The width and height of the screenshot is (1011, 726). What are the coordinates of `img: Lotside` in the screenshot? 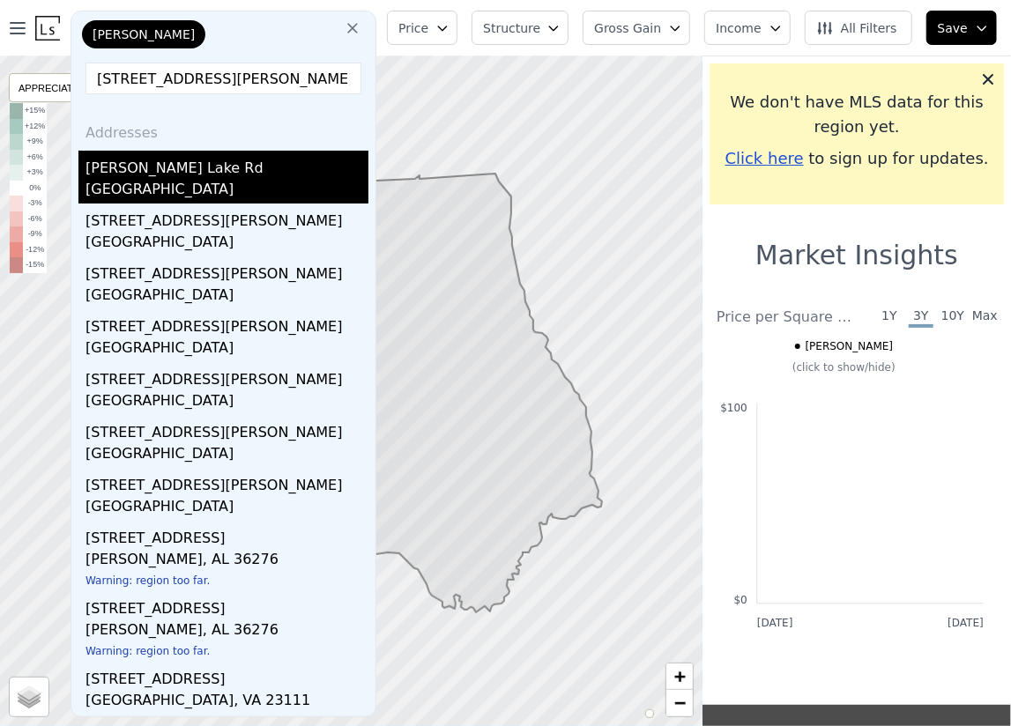 It's located at (48, 28).